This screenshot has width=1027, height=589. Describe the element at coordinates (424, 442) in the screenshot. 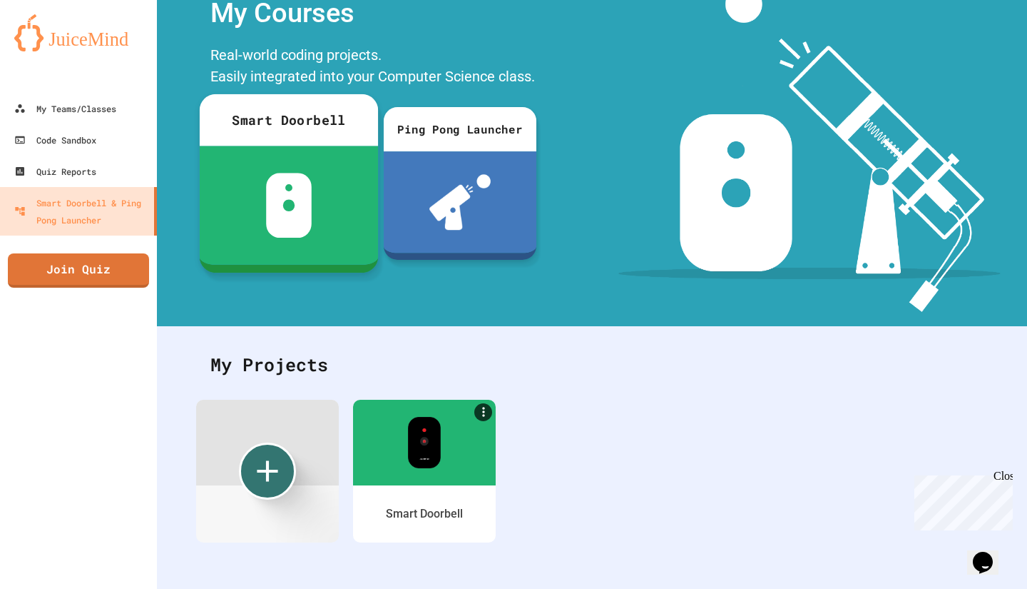

I see `img: sdb-real-colors.png` at that location.